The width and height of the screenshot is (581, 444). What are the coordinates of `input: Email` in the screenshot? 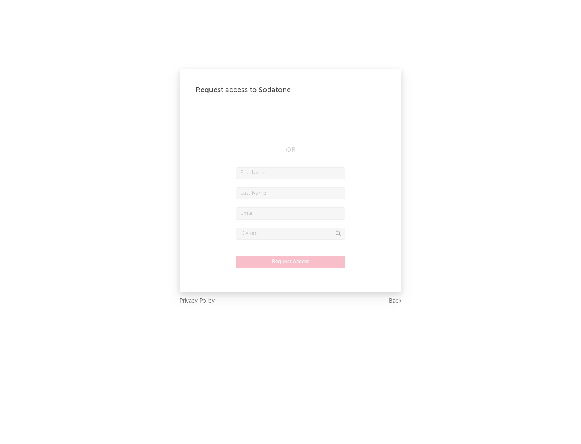 It's located at (291, 214).